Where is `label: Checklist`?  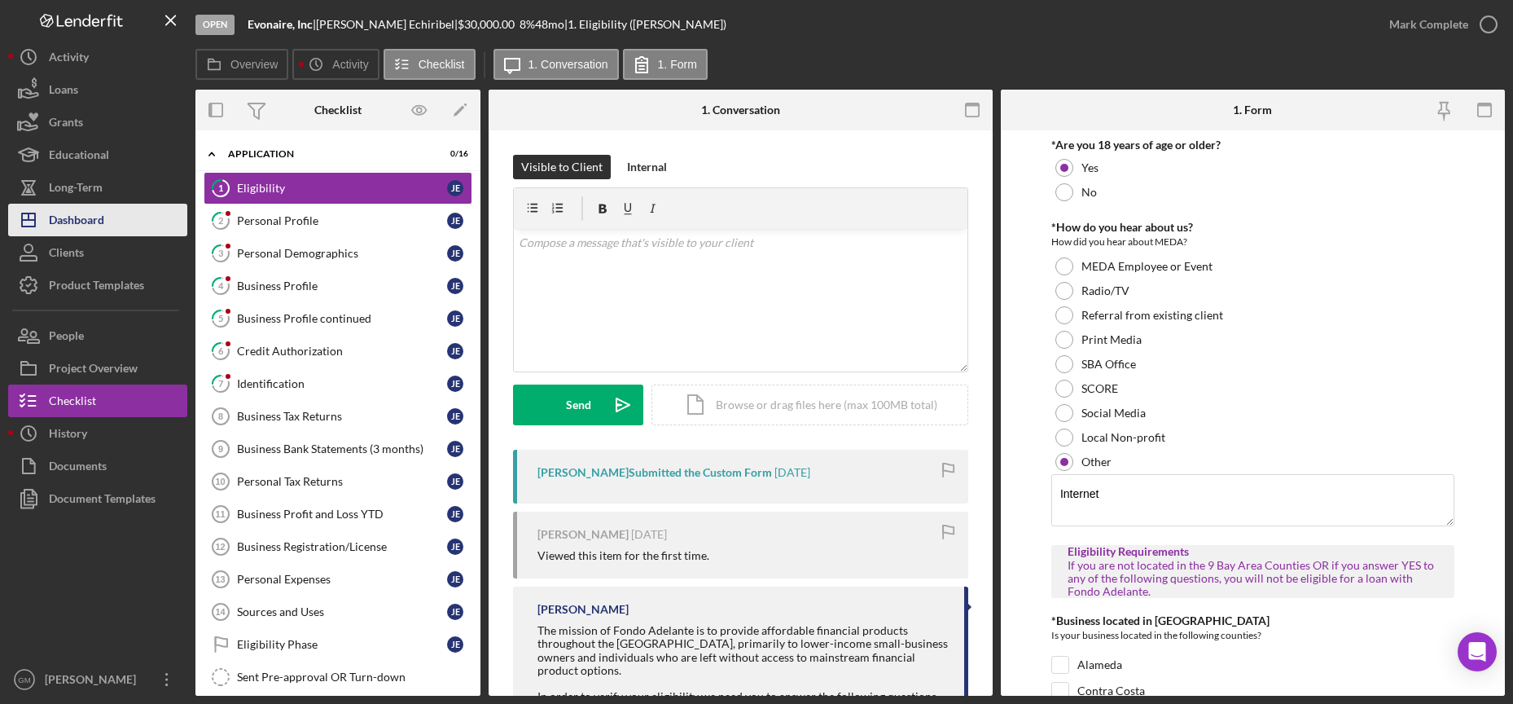
label: Checklist is located at coordinates (441, 64).